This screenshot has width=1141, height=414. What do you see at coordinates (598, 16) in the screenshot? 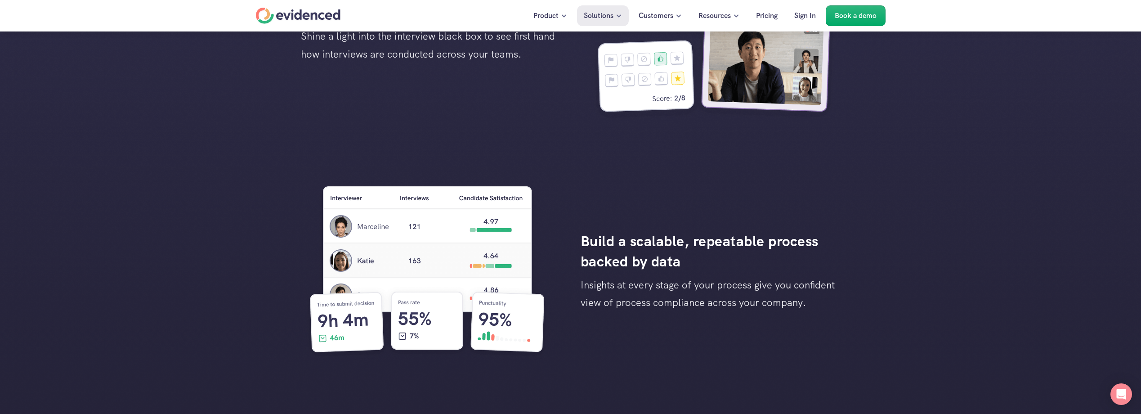
I see `p: Solutions` at bounding box center [598, 16].